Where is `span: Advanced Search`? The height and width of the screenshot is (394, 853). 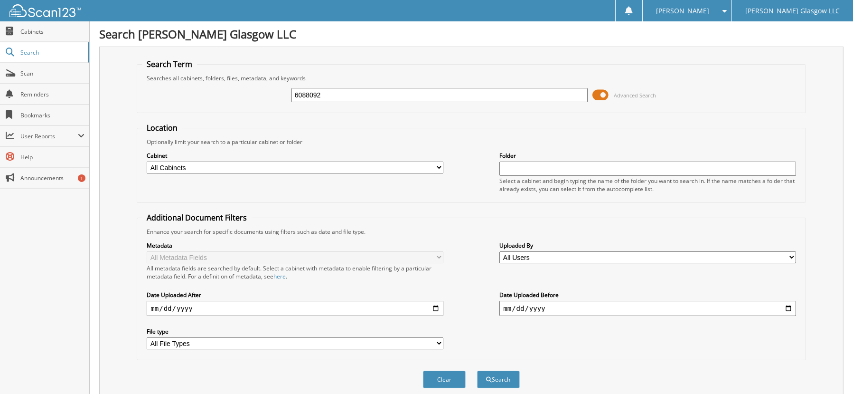
span: Advanced Search is located at coordinates (635, 95).